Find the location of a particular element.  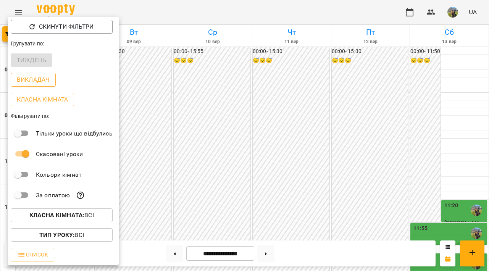

p: Кольори кімнат is located at coordinates (59, 175).